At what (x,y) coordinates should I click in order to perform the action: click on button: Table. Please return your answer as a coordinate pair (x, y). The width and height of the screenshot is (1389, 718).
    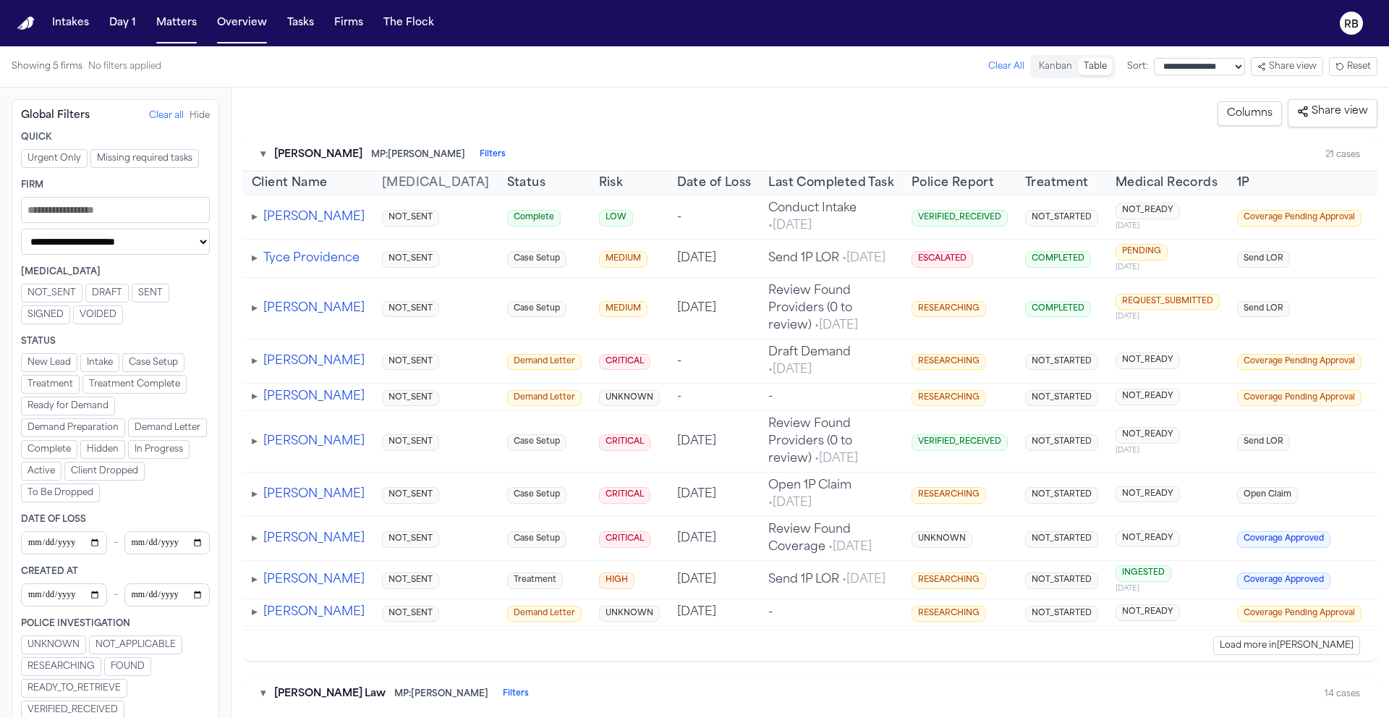
    Looking at the image, I should click on (1095, 67).